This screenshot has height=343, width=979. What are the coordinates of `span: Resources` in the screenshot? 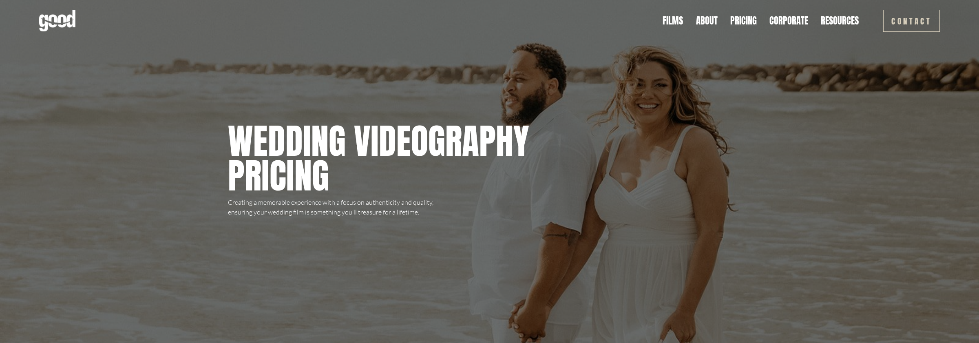 It's located at (840, 21).